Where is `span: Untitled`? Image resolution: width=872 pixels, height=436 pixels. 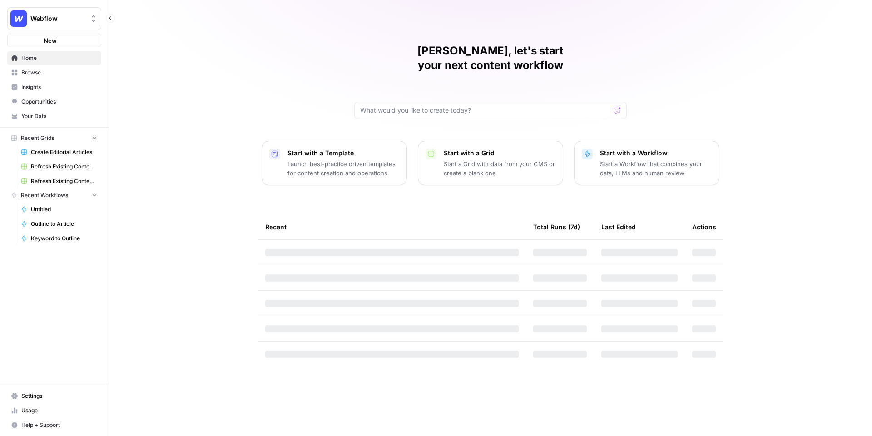 span: Untitled is located at coordinates (64, 209).